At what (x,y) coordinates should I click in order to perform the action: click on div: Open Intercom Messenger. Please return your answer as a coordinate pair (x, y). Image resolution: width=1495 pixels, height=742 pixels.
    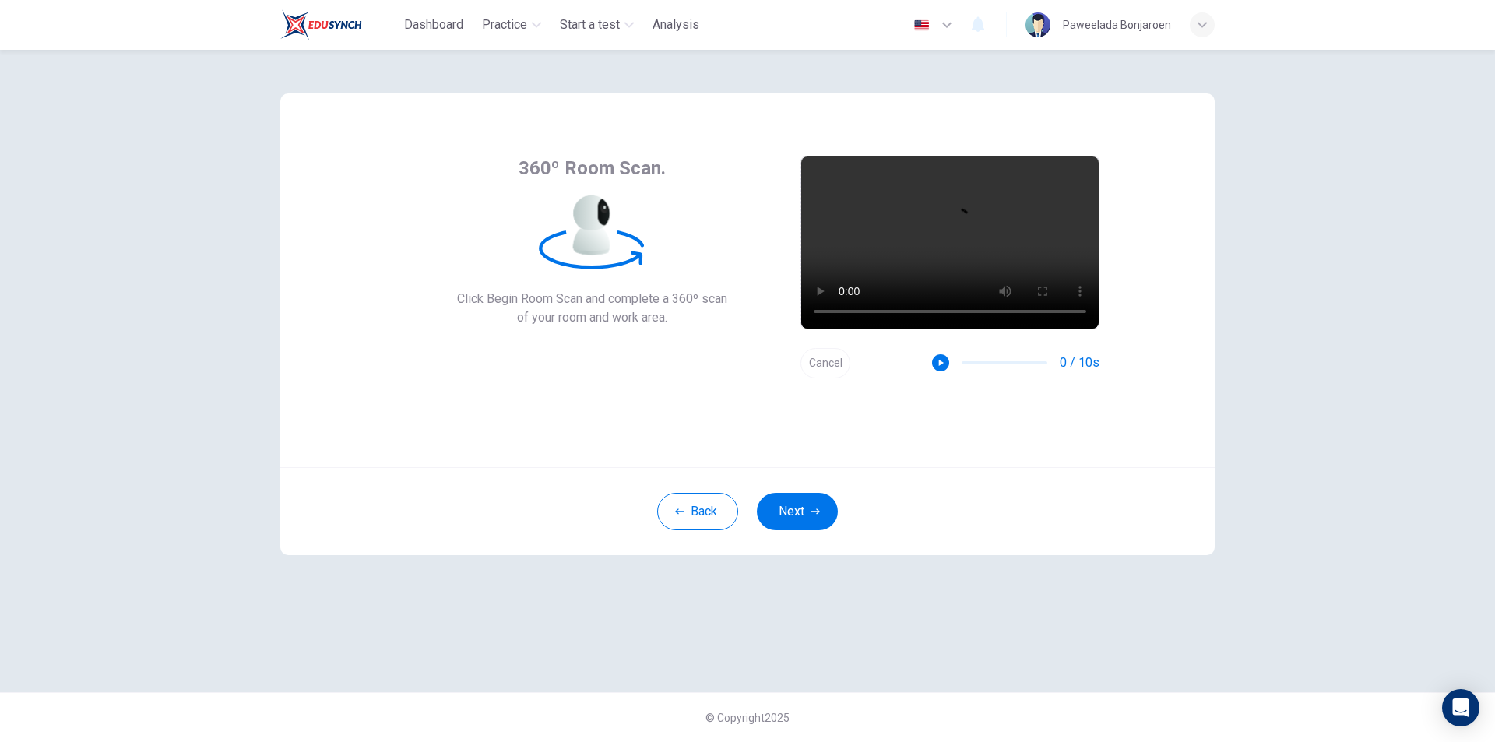
    Looking at the image, I should click on (1461, 708).